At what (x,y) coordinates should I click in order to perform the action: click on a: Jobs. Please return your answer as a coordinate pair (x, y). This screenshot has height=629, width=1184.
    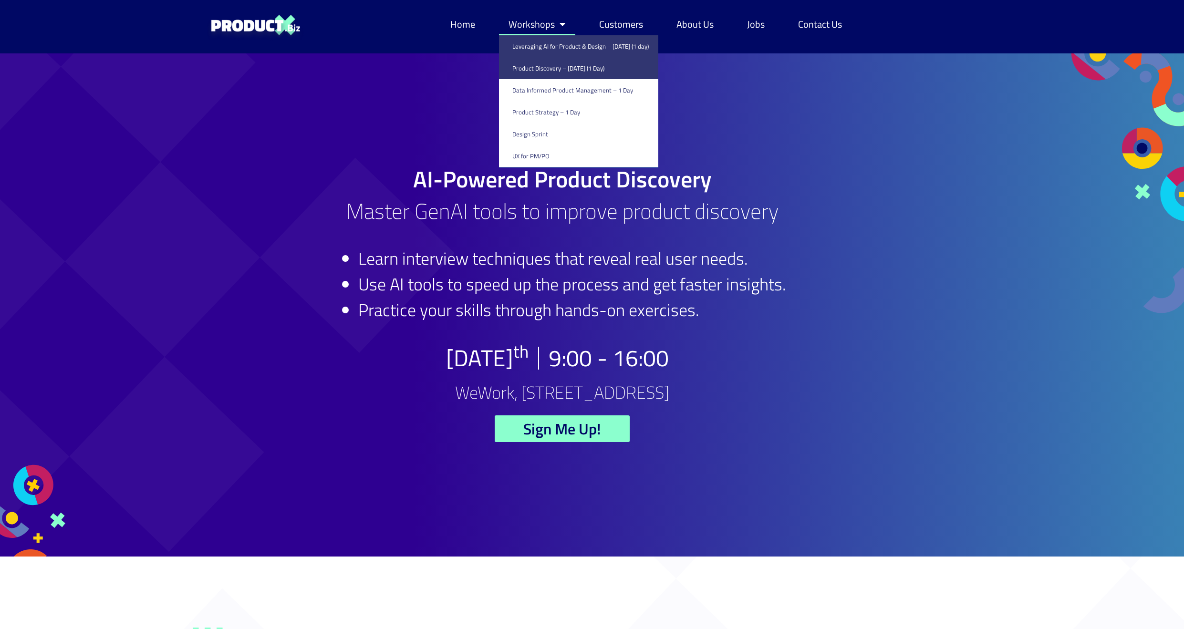
    Looking at the image, I should click on (755, 24).